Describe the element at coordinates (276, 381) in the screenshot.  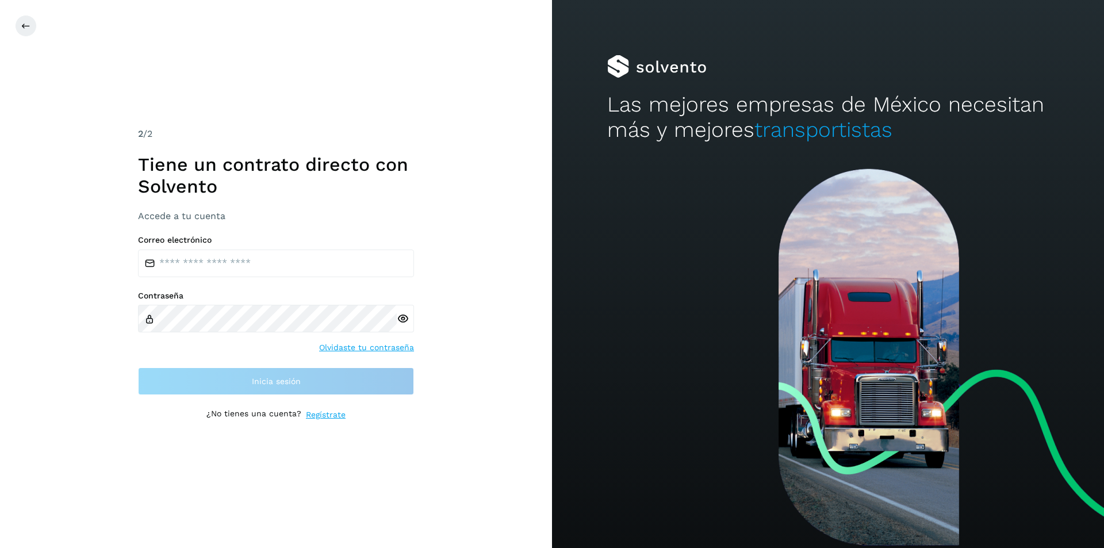
I see `button: Inicia sesión` at that location.